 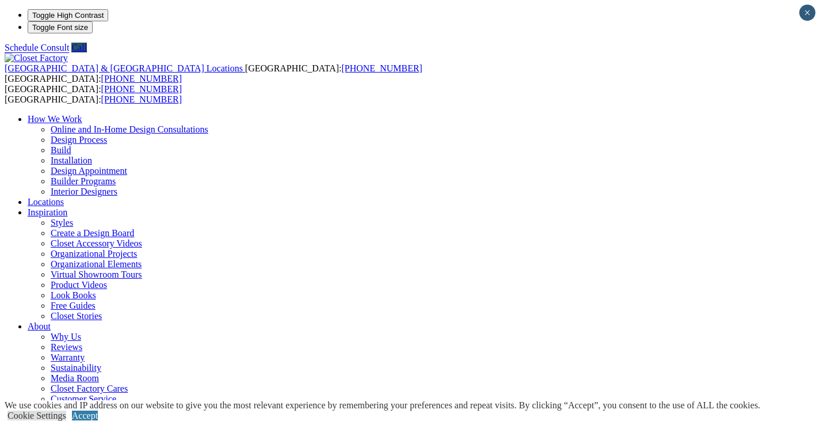 I want to click on a: Build, so click(x=61, y=150).